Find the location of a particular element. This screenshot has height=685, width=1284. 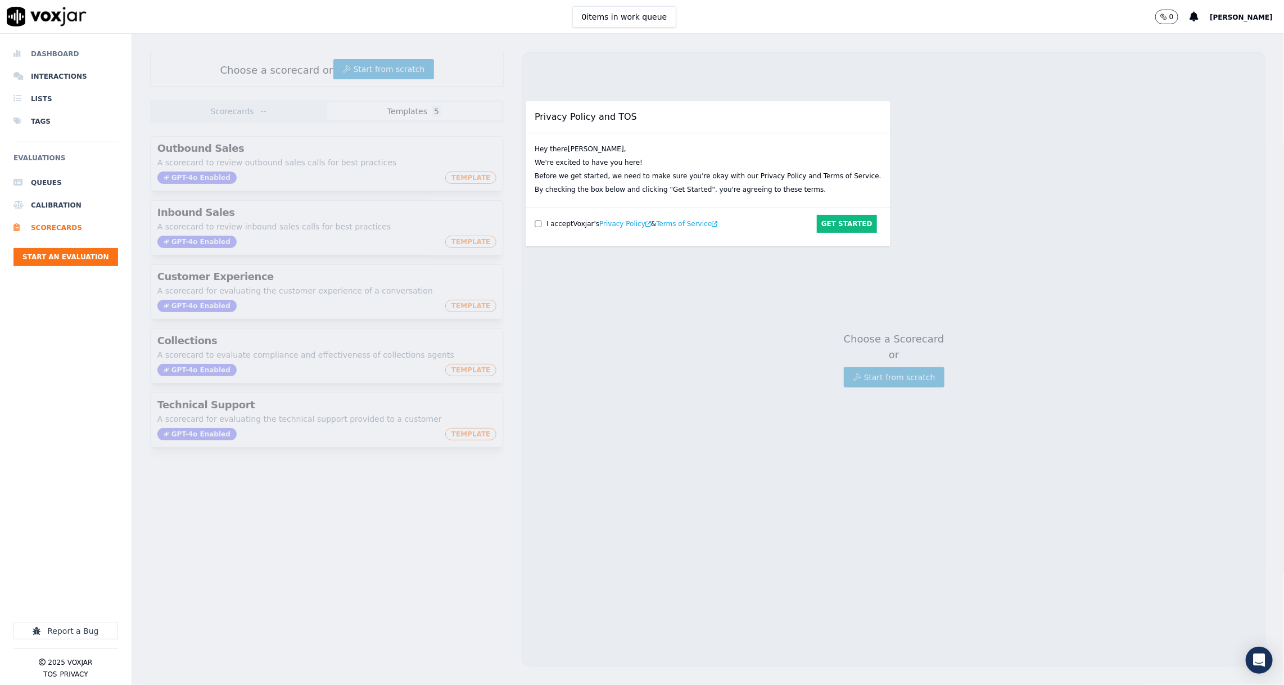

li: Calibration is located at coordinates (66, 205).